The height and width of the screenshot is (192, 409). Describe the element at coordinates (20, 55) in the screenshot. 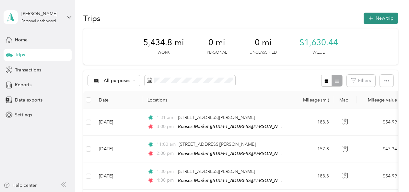

I see `span: Trips` at that location.